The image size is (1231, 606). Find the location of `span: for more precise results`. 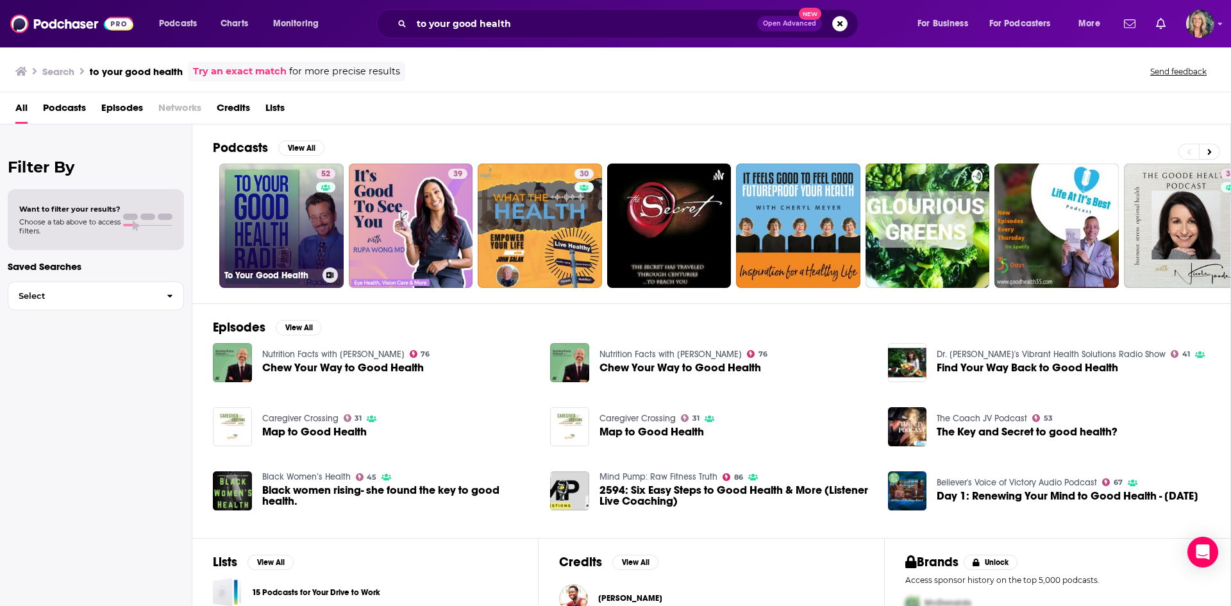

span: for more precise results is located at coordinates (344, 71).